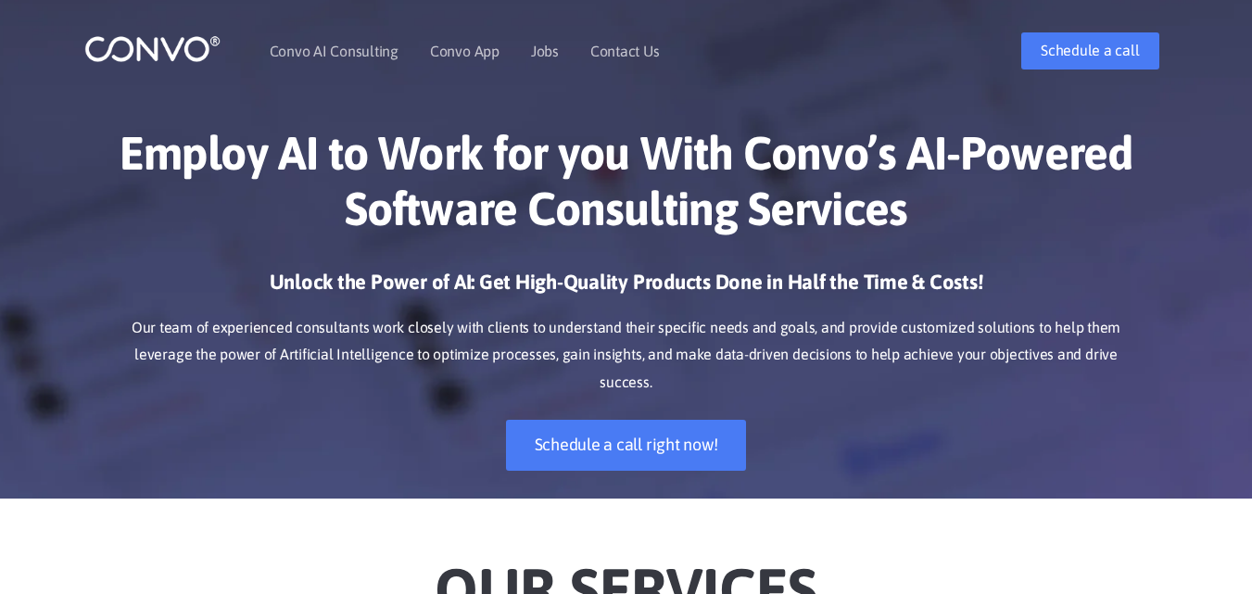 The width and height of the screenshot is (1252, 594). Describe the element at coordinates (464, 51) in the screenshot. I see `a: Convo App` at that location.